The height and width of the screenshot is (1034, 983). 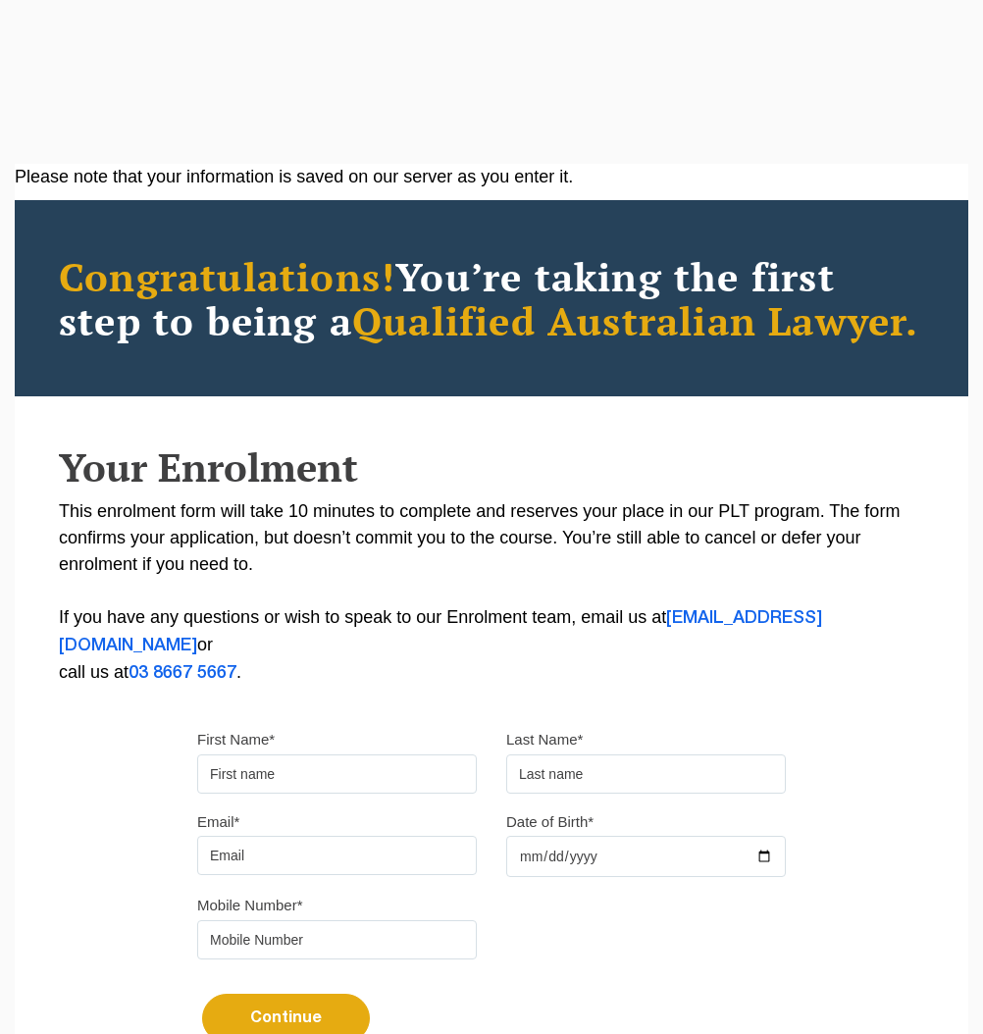 I want to click on p: This enrolment form will take 10 minutes to complete and reserves your place in our PLT program. ..., so click(x=491, y=592).